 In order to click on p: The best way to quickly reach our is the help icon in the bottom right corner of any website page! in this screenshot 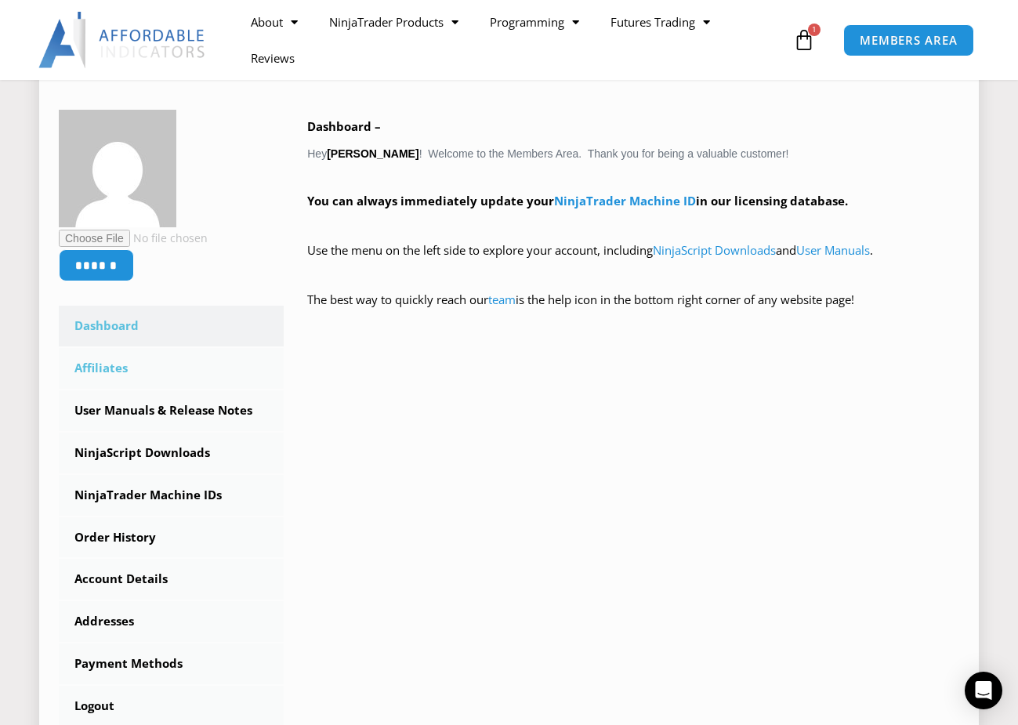, I will do `click(633, 311)`.